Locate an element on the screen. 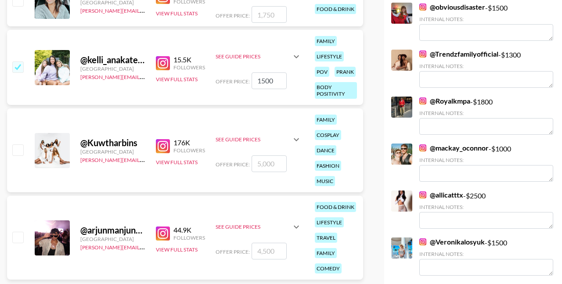 This screenshot has height=284, width=562. div: 15.5K is located at coordinates (189, 60).